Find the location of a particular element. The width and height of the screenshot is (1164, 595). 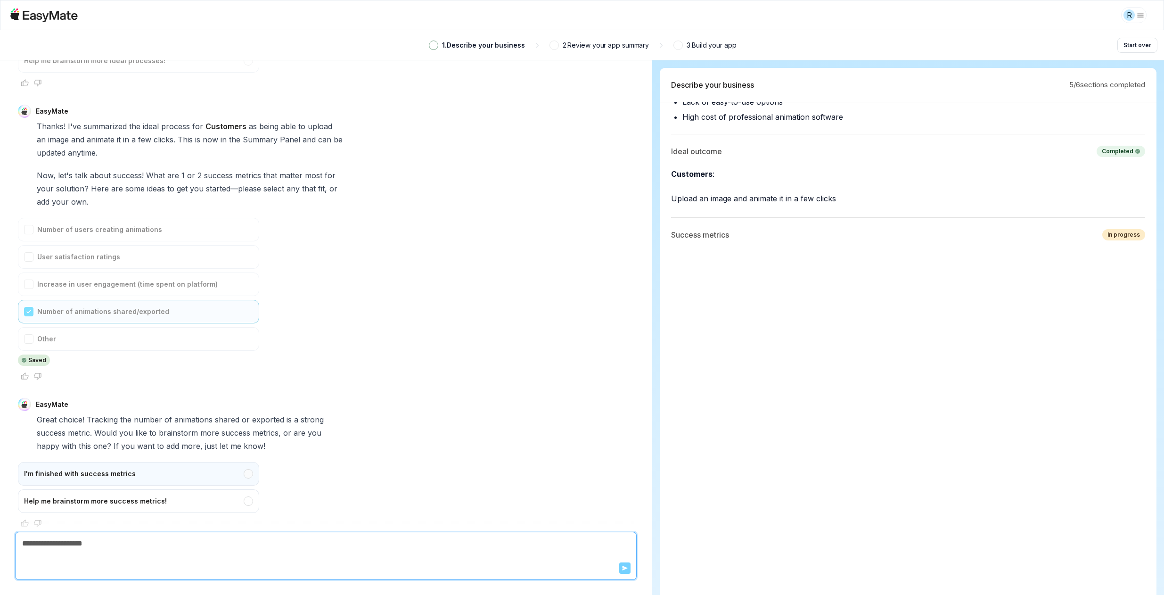

span: is is located at coordinates (198, 140).